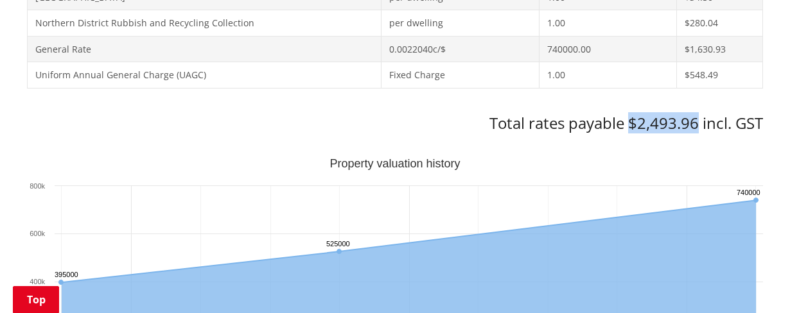 The width and height of the screenshot is (790, 313). I want to click on td: $280.04, so click(719, 23).